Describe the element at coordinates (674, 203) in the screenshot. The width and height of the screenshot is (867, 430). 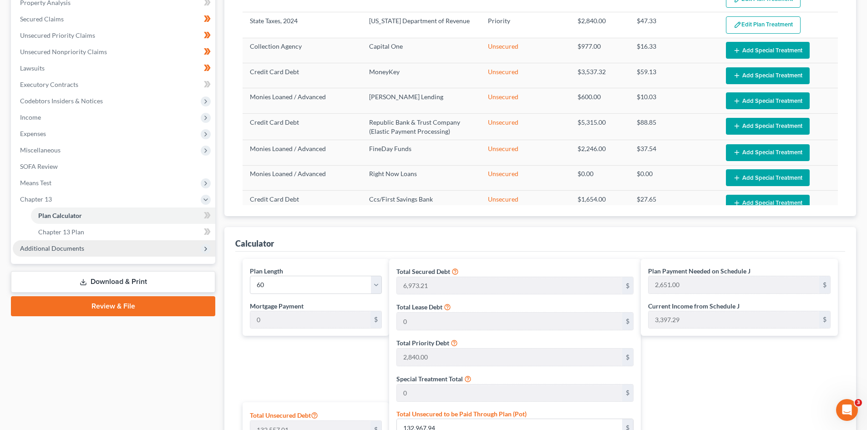
I see `td: $27.65` at that location.